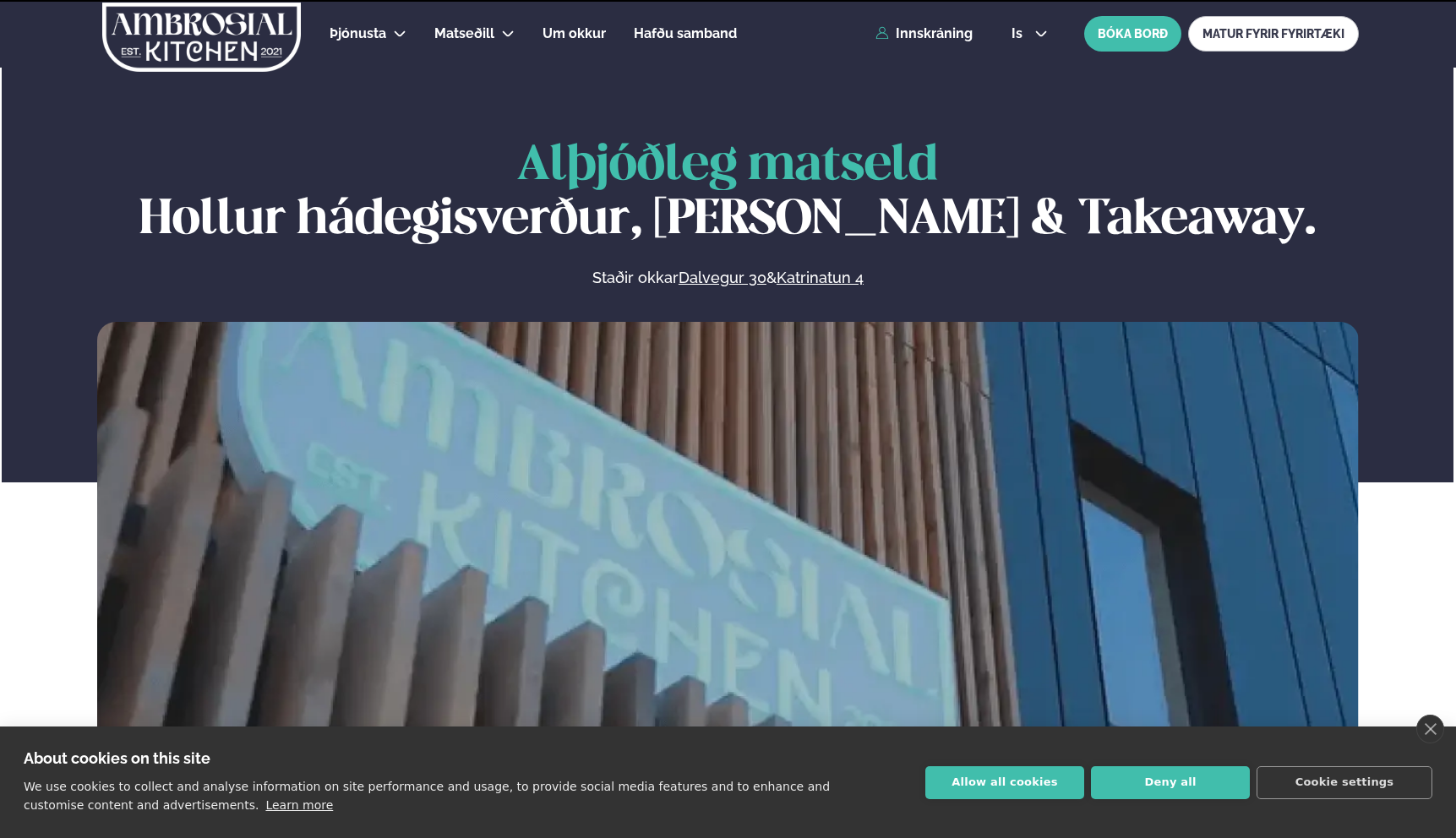 The image size is (1456, 838). What do you see at coordinates (685, 33) in the screenshot?
I see `span: Hafðu samband` at bounding box center [685, 33].